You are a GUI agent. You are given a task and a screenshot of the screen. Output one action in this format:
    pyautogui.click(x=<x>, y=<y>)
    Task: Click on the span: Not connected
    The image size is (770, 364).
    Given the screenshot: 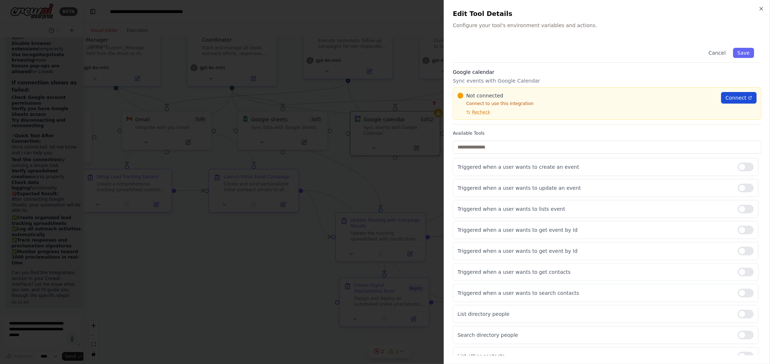 What is the action you would take?
    pyautogui.click(x=485, y=96)
    